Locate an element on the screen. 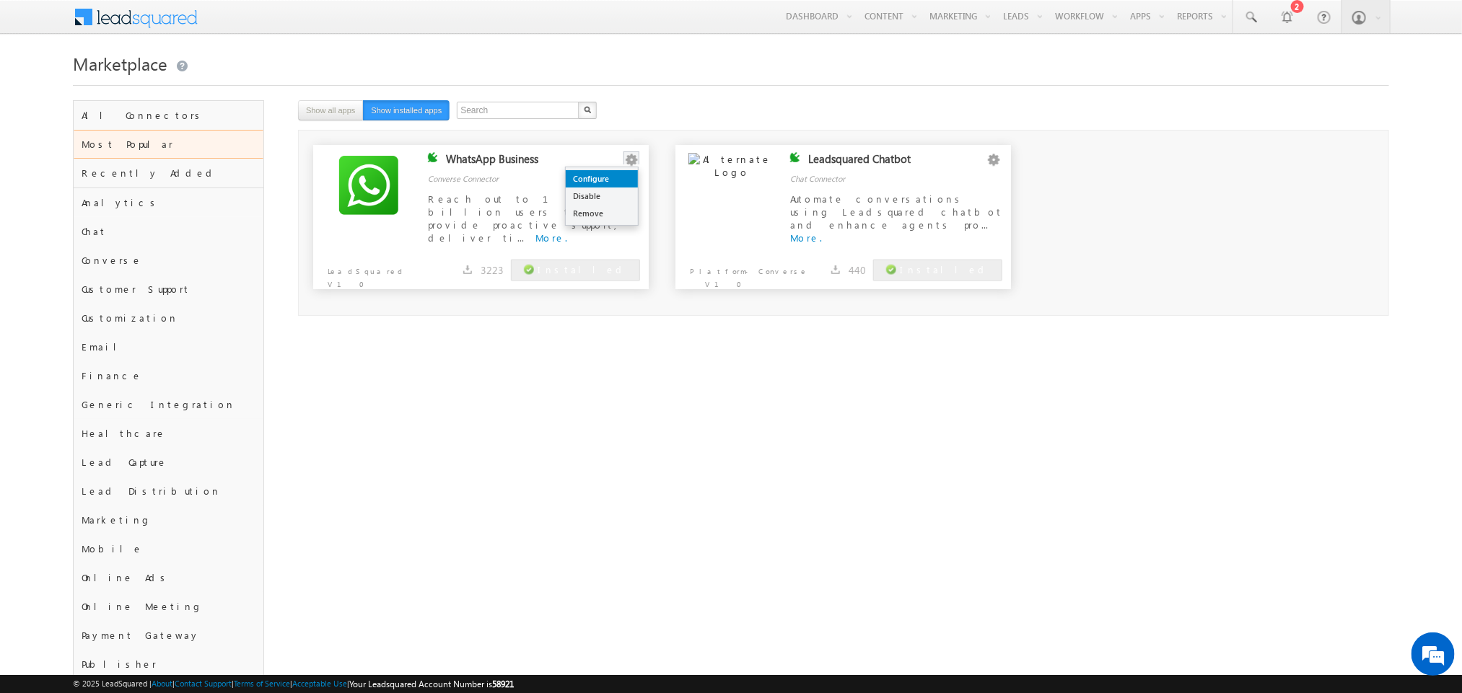  span: Your Leadsquared Account Number is is located at coordinates (432, 684).